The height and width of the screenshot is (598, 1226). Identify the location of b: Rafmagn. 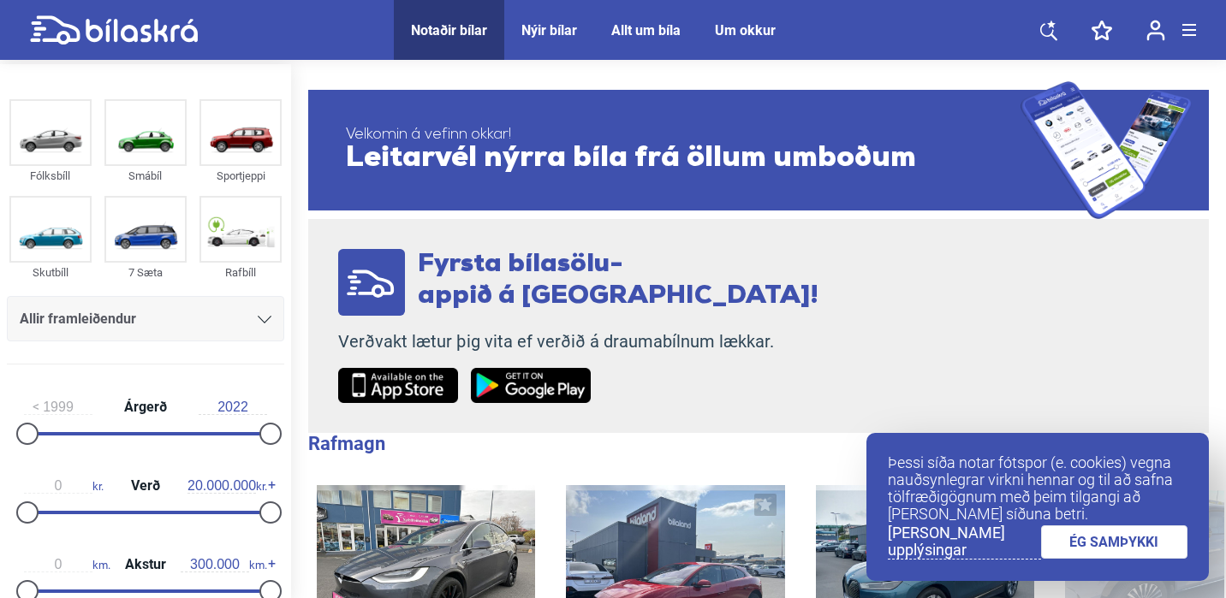
(347, 443).